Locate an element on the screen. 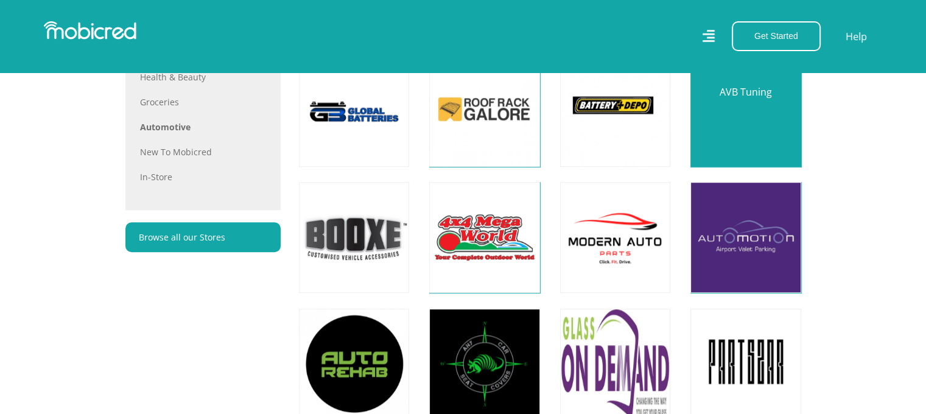 The height and width of the screenshot is (414, 926). img: Mobicred is located at coordinates (90, 30).